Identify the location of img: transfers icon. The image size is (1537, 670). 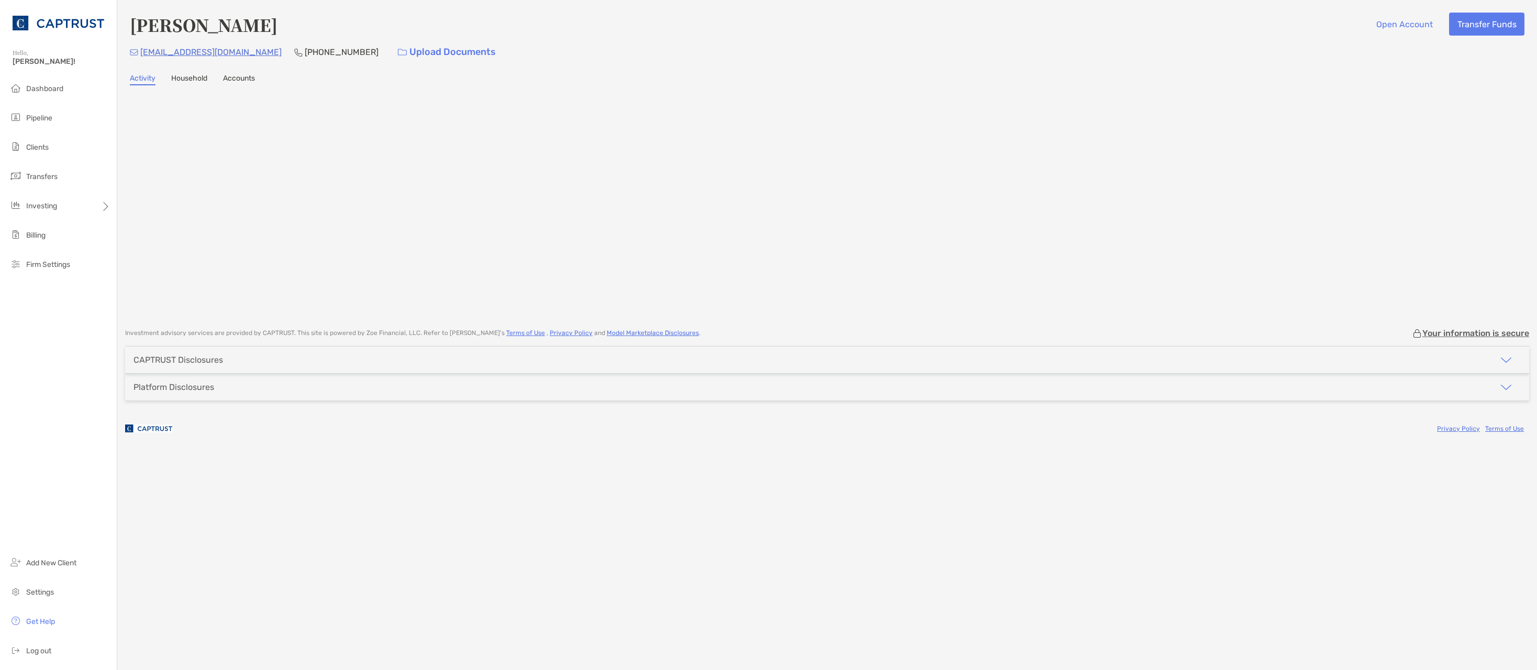
(16, 176).